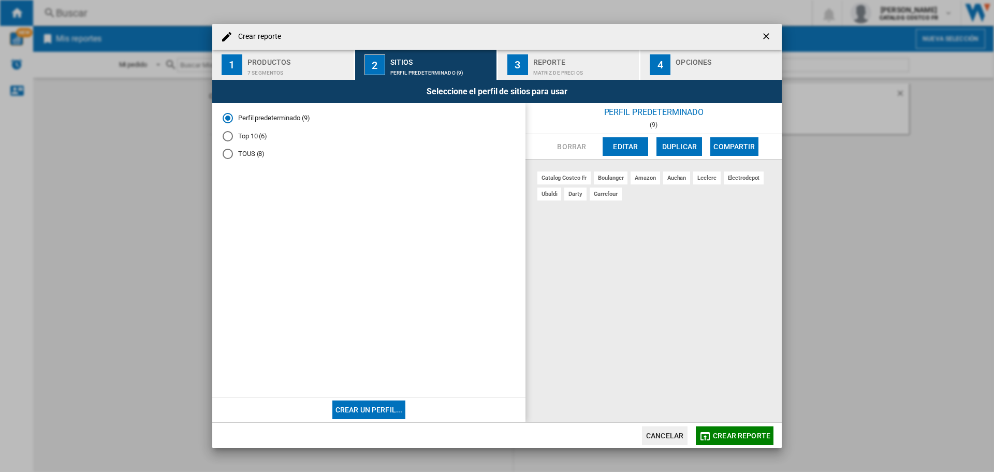  I want to click on button: 4 Opciones, so click(711, 65).